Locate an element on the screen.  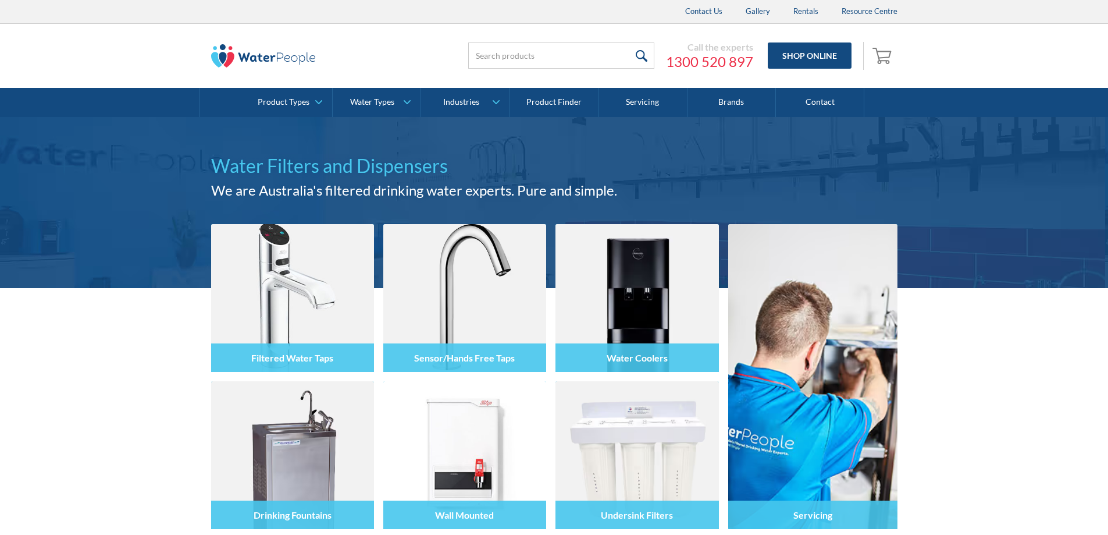
h4: Sensor/Hands Free Taps is located at coordinates (464, 357).